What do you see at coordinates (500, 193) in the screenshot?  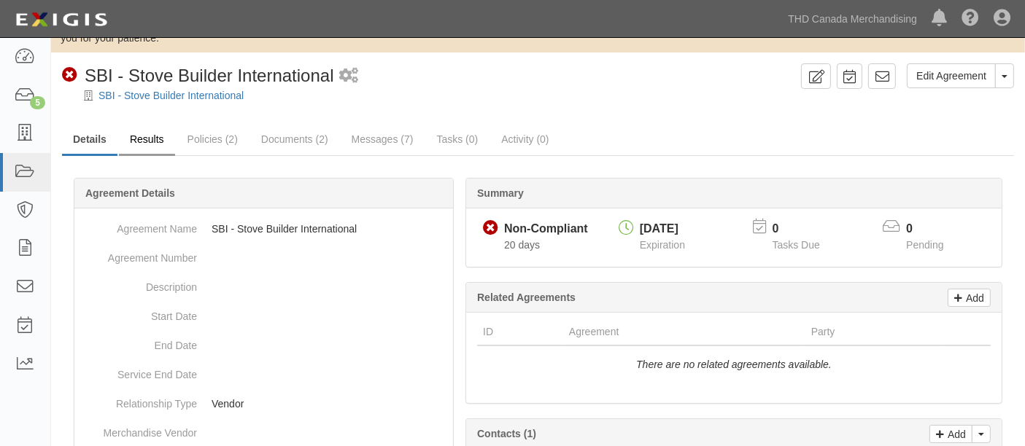 I see `b: Summary` at bounding box center [500, 193].